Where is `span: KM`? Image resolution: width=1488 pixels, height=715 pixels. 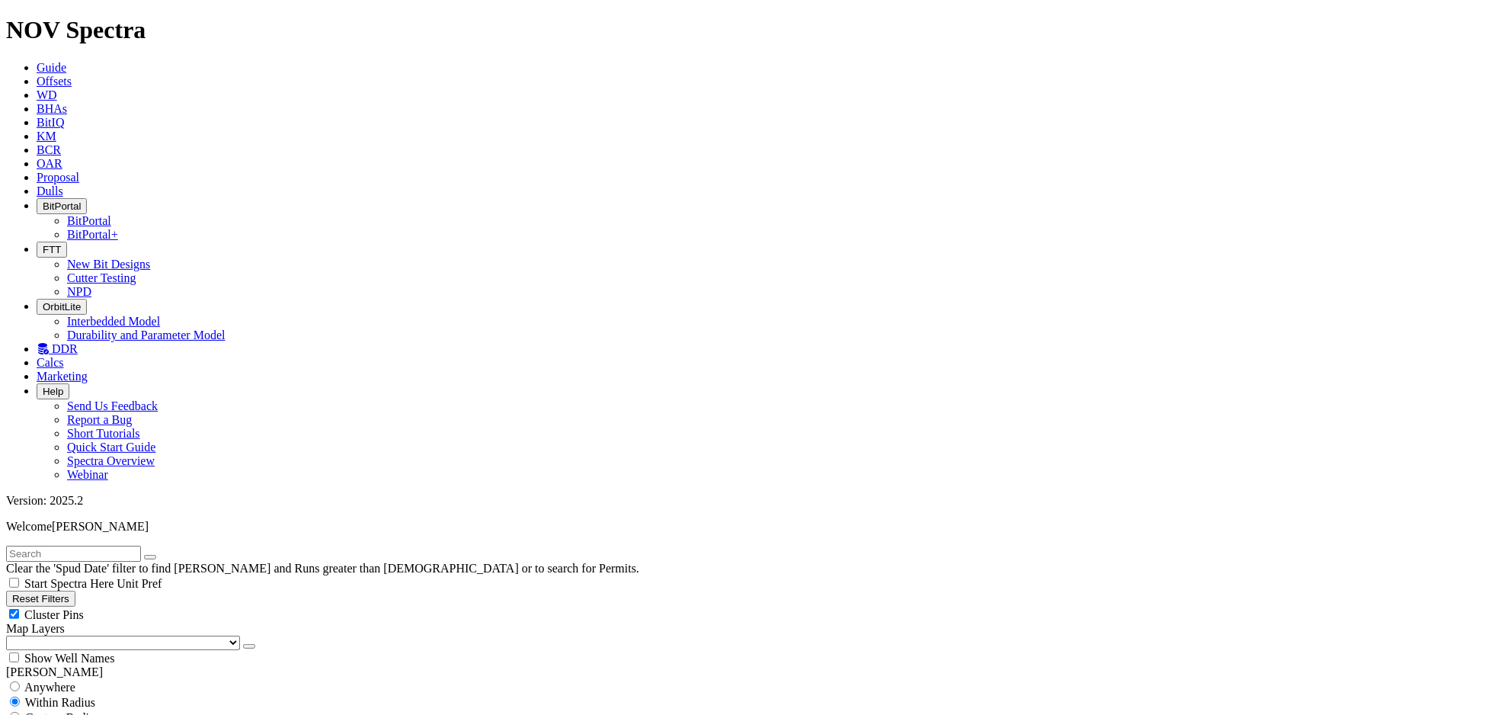 span: KM is located at coordinates (46, 136).